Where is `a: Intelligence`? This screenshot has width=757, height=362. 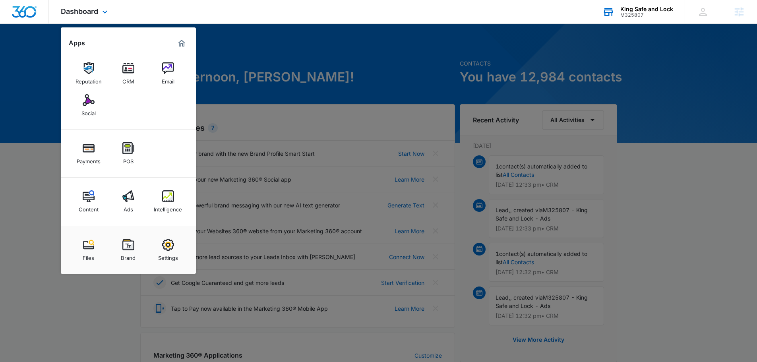 a: Intelligence is located at coordinates (168, 202).